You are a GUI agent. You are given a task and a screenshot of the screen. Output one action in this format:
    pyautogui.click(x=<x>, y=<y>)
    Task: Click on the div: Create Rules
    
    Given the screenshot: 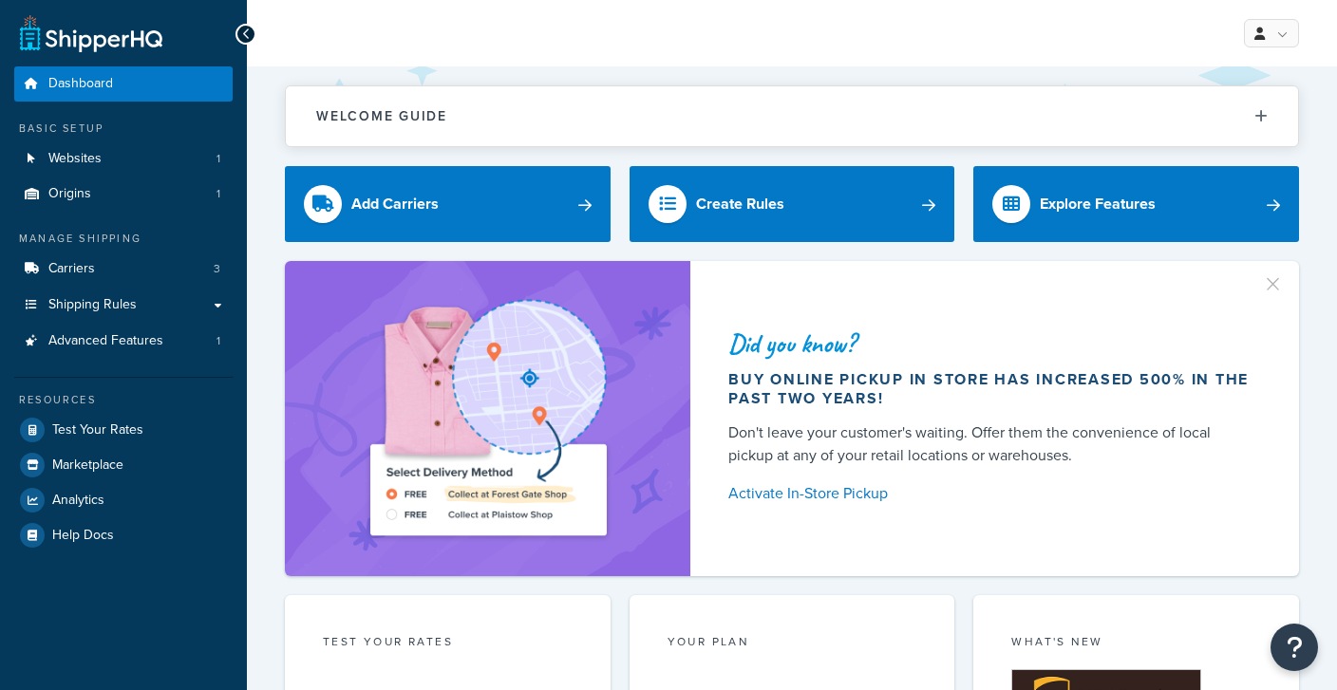 What is the action you would take?
    pyautogui.click(x=740, y=204)
    